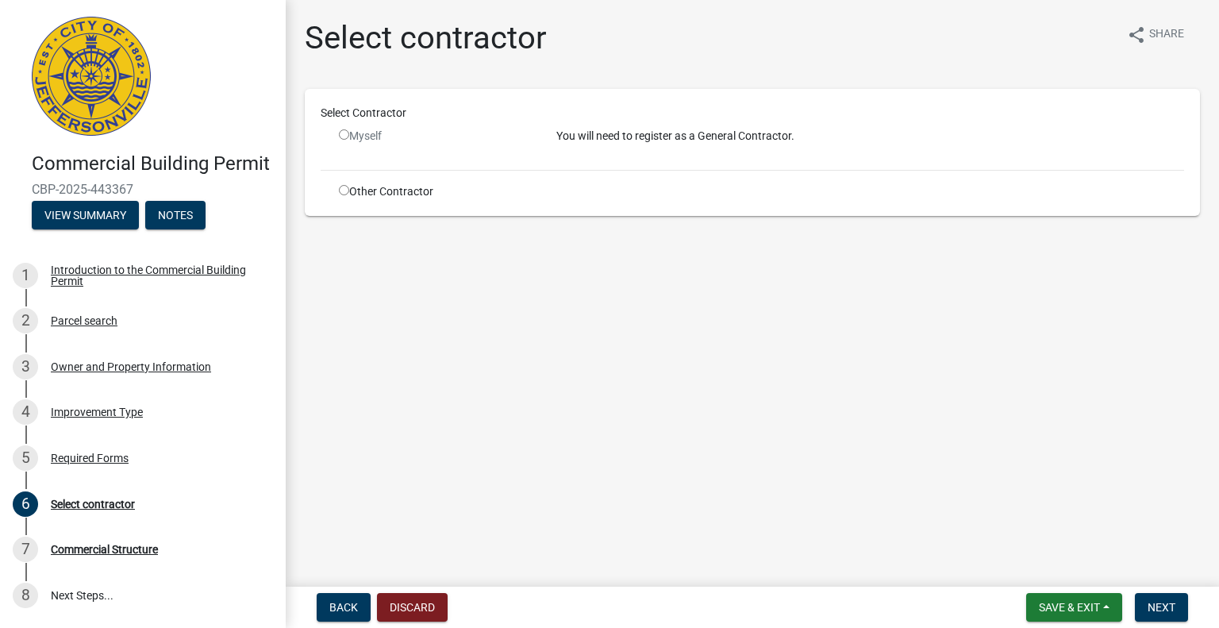 The image size is (1219, 628). I want to click on div: Myself, so click(436, 136).